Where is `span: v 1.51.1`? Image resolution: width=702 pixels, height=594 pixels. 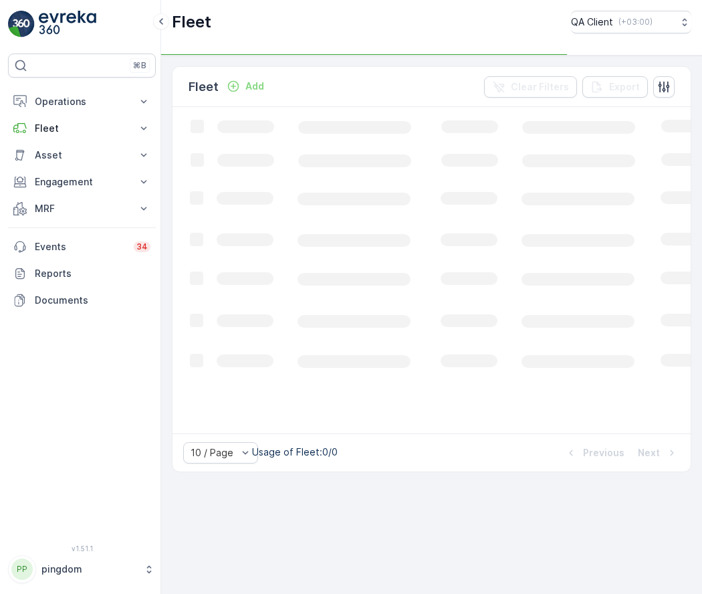 span: v 1.51.1 is located at coordinates (82, 549).